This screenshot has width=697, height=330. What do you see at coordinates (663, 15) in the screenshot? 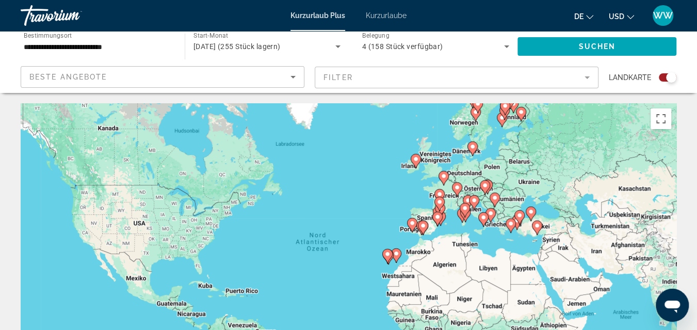
I see `button: Benutzermenü` at bounding box center [663, 15].